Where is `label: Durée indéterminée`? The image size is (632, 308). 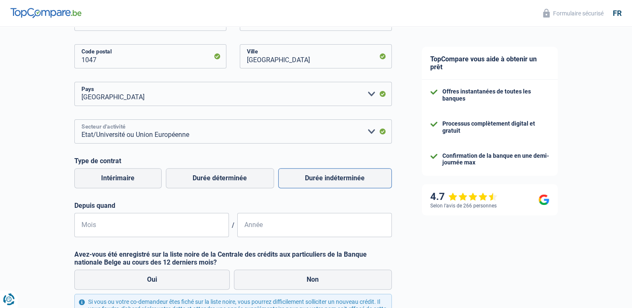
label: Durée indéterminée is located at coordinates (335, 178).